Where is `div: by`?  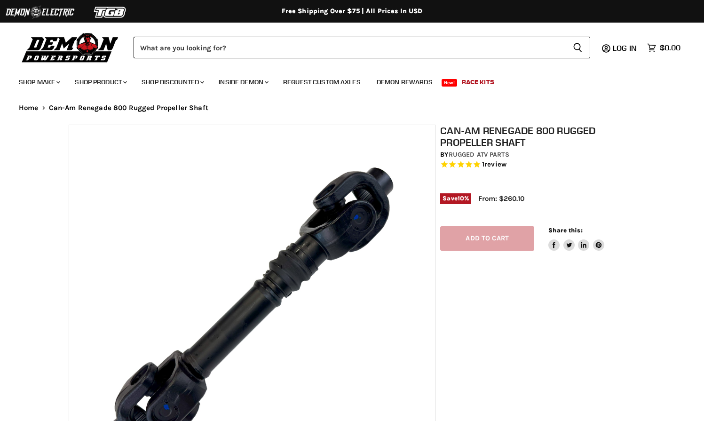 div: by is located at coordinates (540, 155).